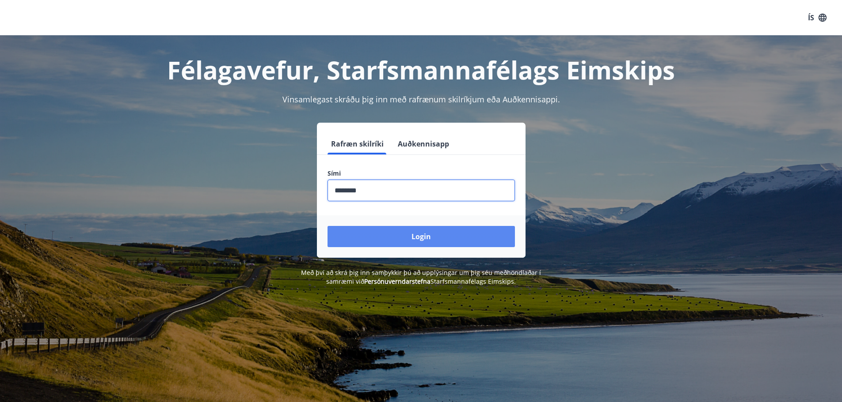 The width and height of the screenshot is (842, 402). Describe the element at coordinates (421, 70) in the screenshot. I see `h1: Félagavefur, Starfsmannafélags Eimskips` at that location.